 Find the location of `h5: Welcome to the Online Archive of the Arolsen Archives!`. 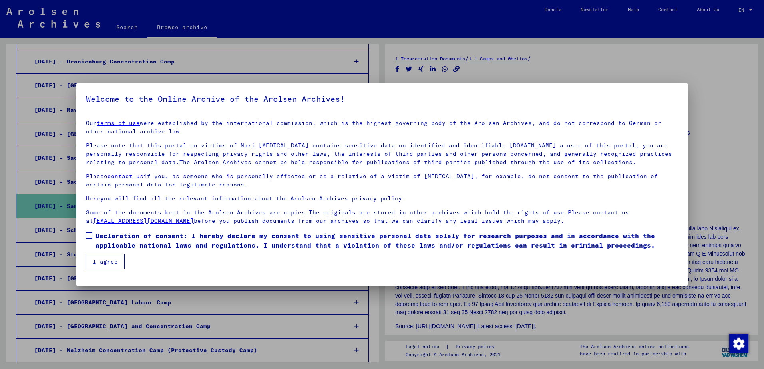

h5: Welcome to the Online Archive of the Arolsen Archives! is located at coordinates (382, 99).